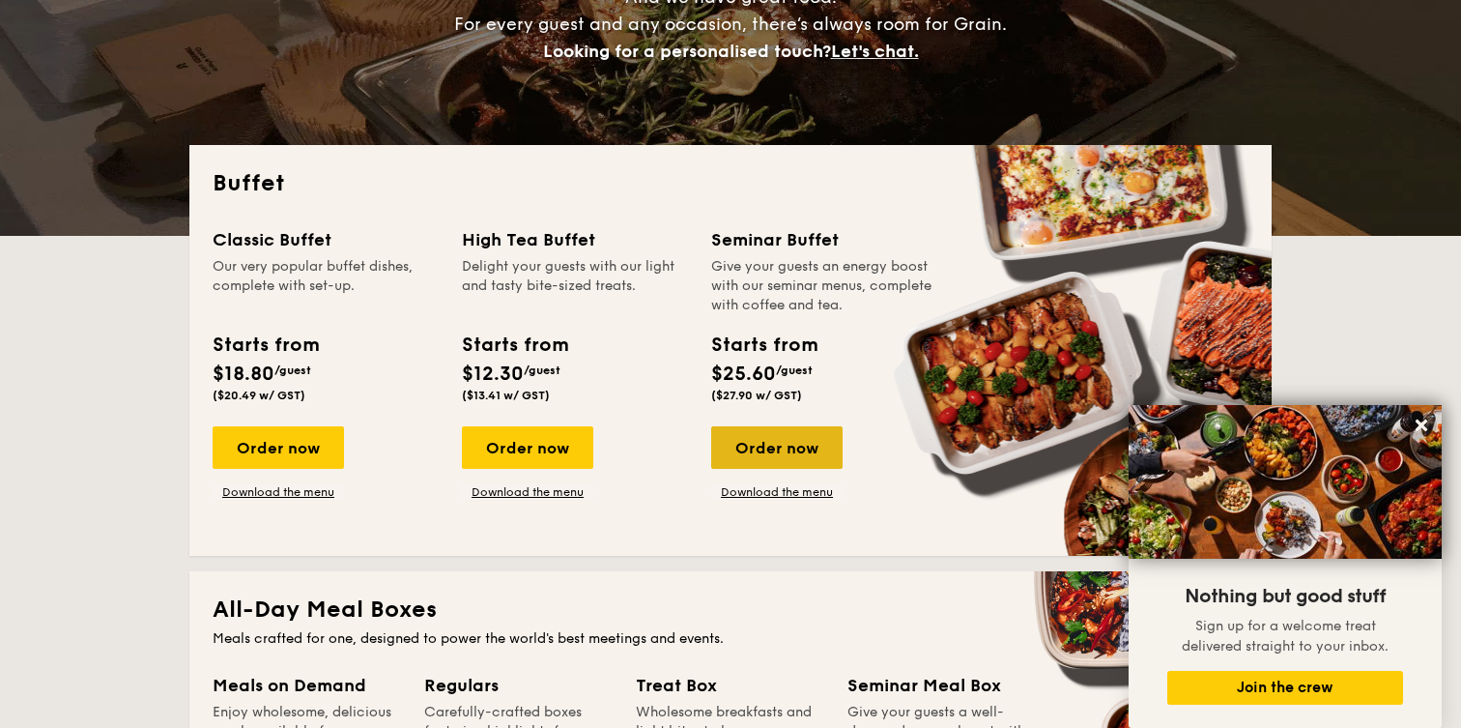 The image size is (1461, 728). I want to click on button: Join the crew, so click(1285, 687).